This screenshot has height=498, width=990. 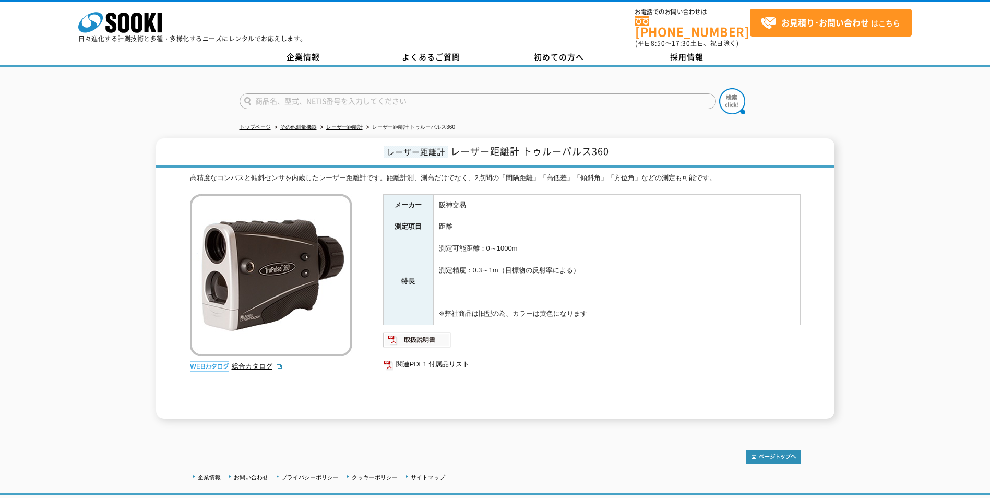 I want to click on a: よくあるご質問, so click(x=431, y=57).